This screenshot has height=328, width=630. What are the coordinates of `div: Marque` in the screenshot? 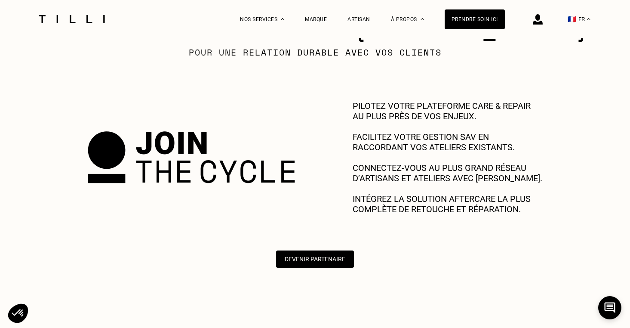 It's located at (316, 19).